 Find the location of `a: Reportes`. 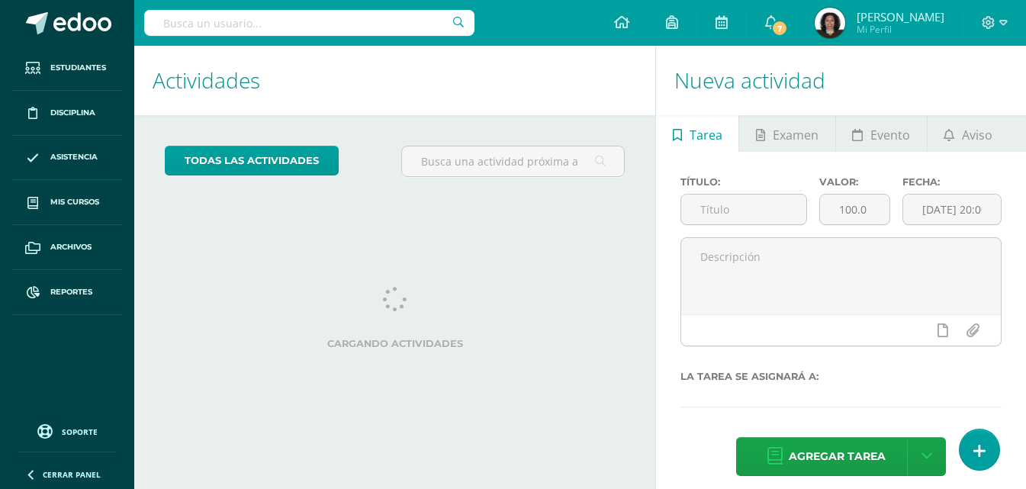

a: Reportes is located at coordinates (67, 292).